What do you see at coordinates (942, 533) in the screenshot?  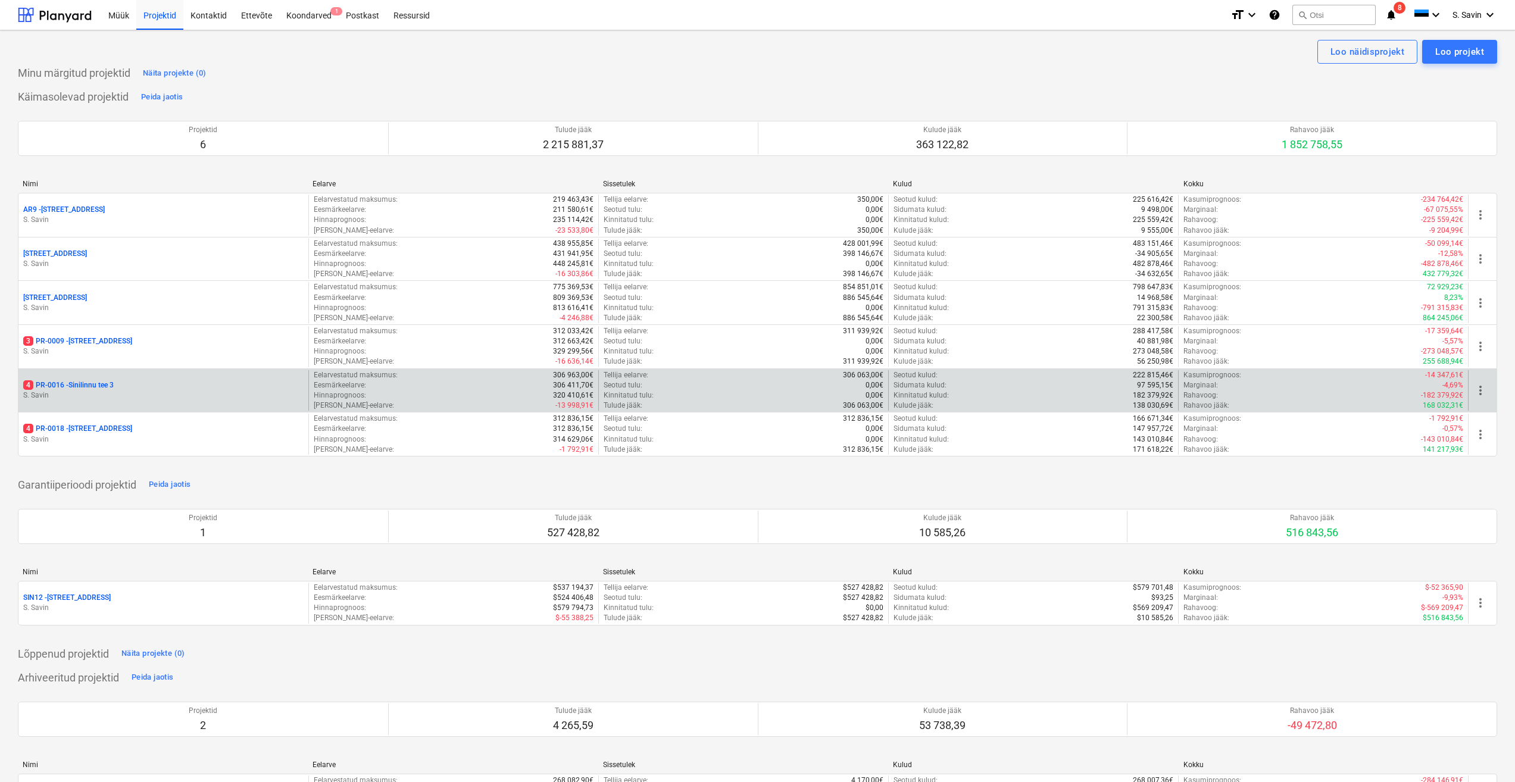 I see `p: 10 585,26` at bounding box center [942, 533].